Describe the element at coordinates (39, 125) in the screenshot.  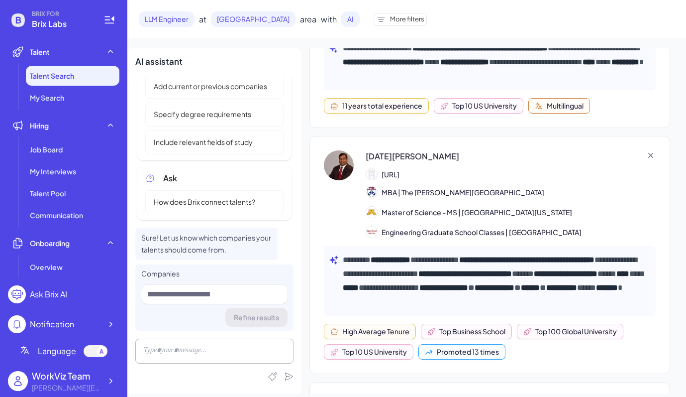
I see `span: Hiring` at that location.